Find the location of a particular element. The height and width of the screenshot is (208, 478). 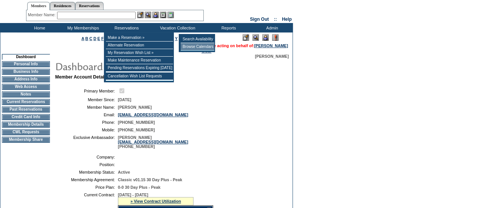

td: Make Maintenance Reservation is located at coordinates (139, 60).